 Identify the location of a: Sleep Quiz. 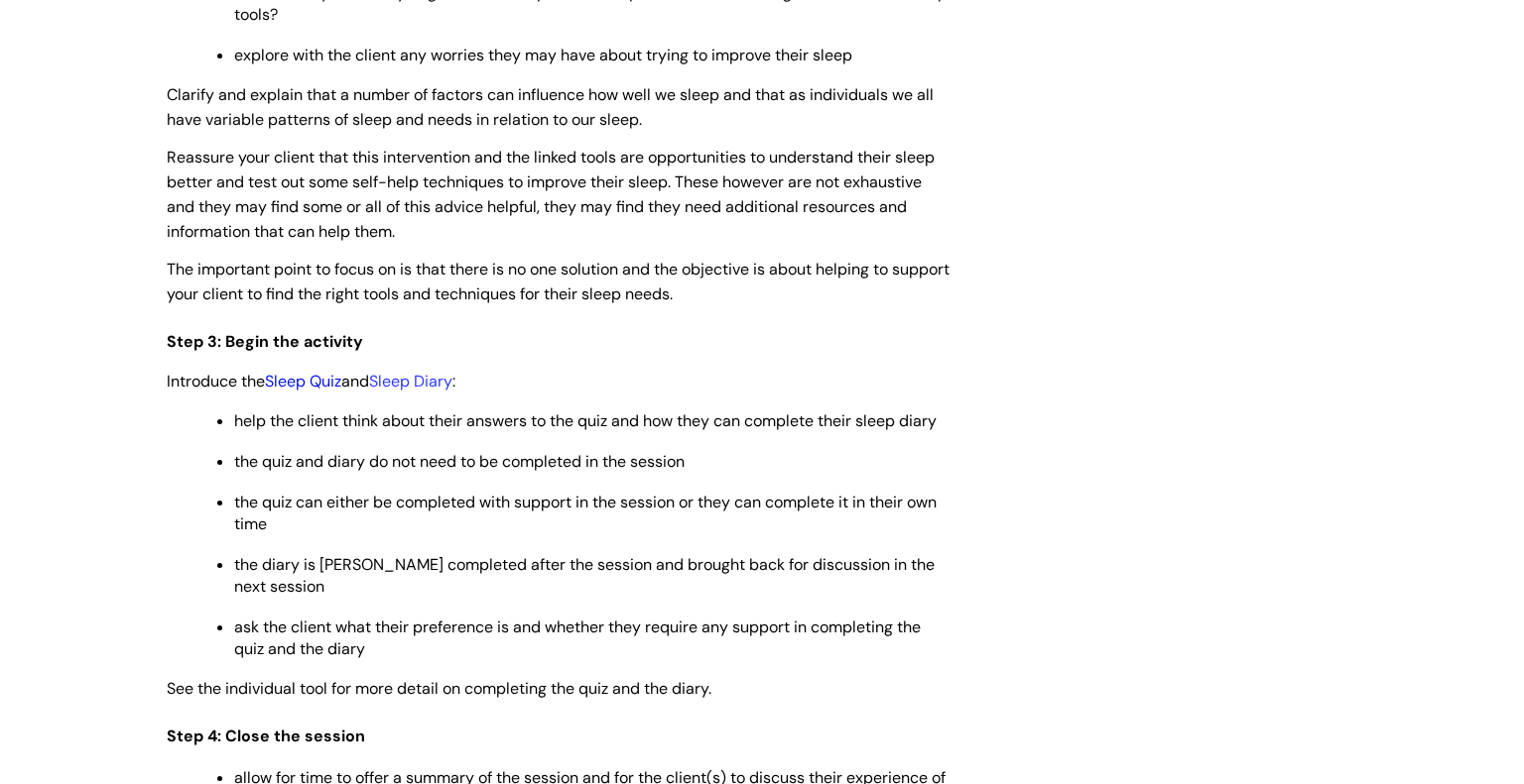
(303, 381).